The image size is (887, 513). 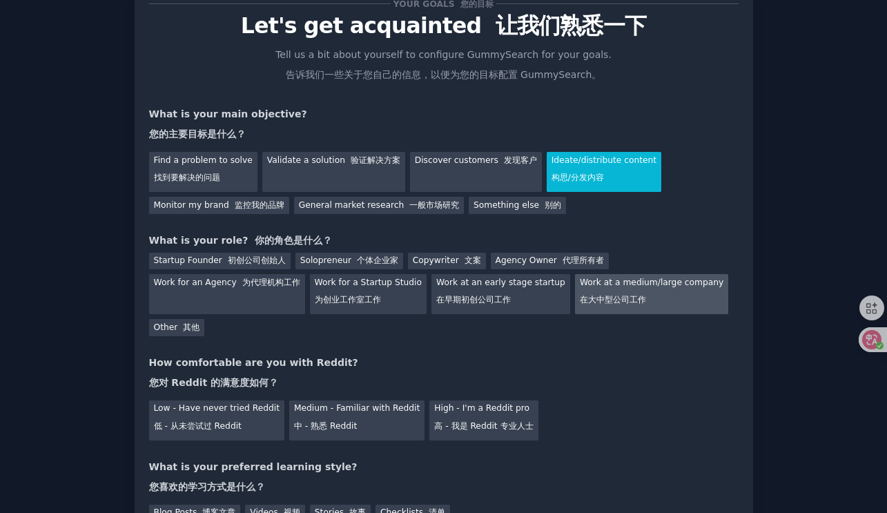 What do you see at coordinates (444, 26) in the screenshot?
I see `p: Let's get acquainted` at bounding box center [444, 26].